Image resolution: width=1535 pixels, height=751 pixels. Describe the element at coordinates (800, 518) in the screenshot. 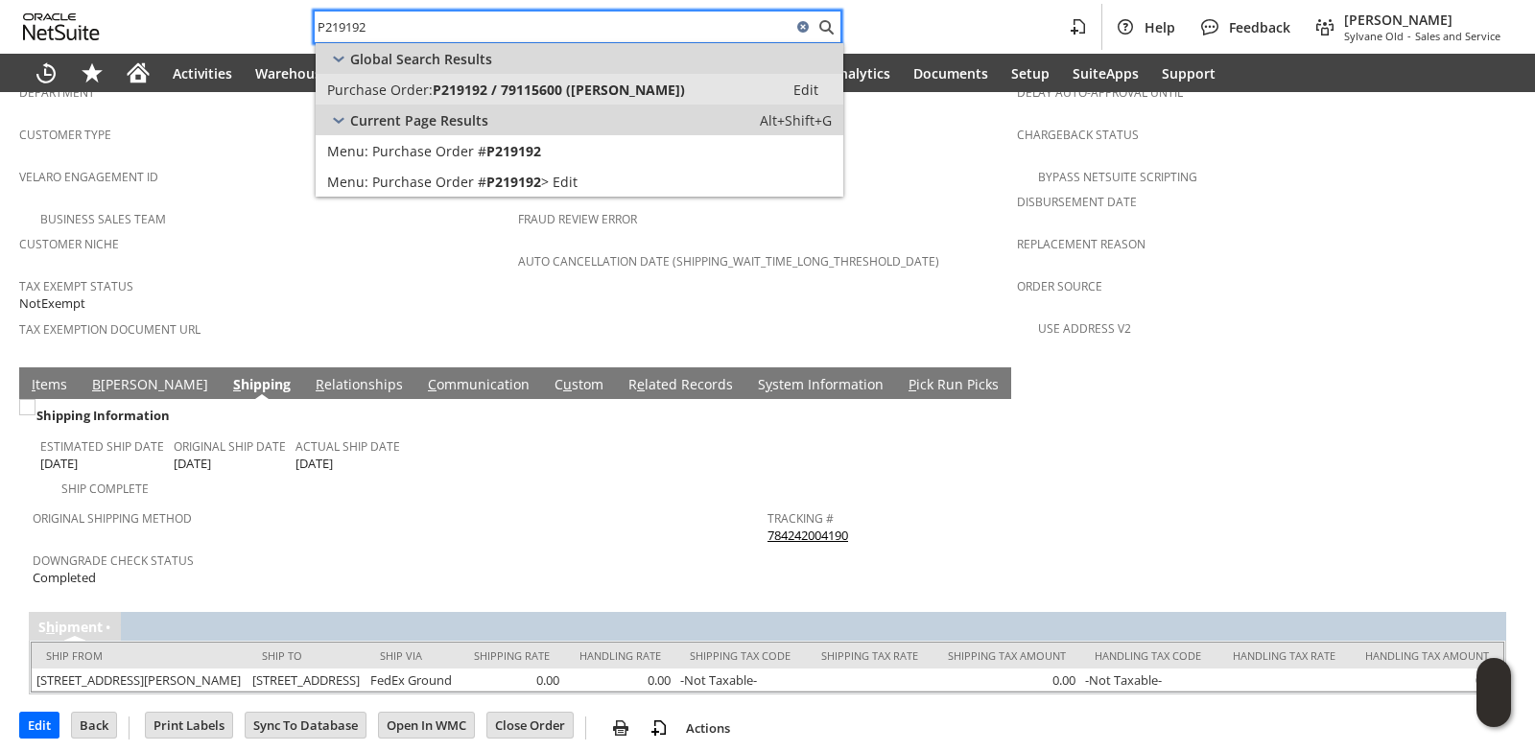

I see `a: Tracking #` at that location.